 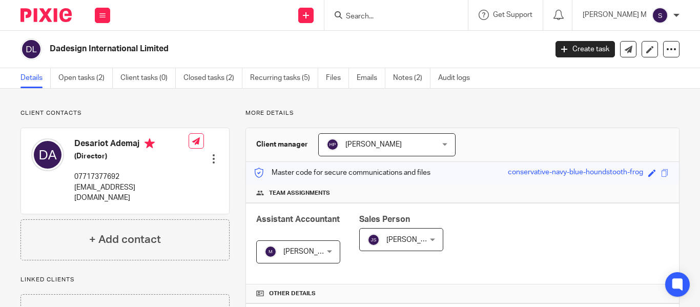 I want to click on p: 07717377692, so click(x=131, y=177).